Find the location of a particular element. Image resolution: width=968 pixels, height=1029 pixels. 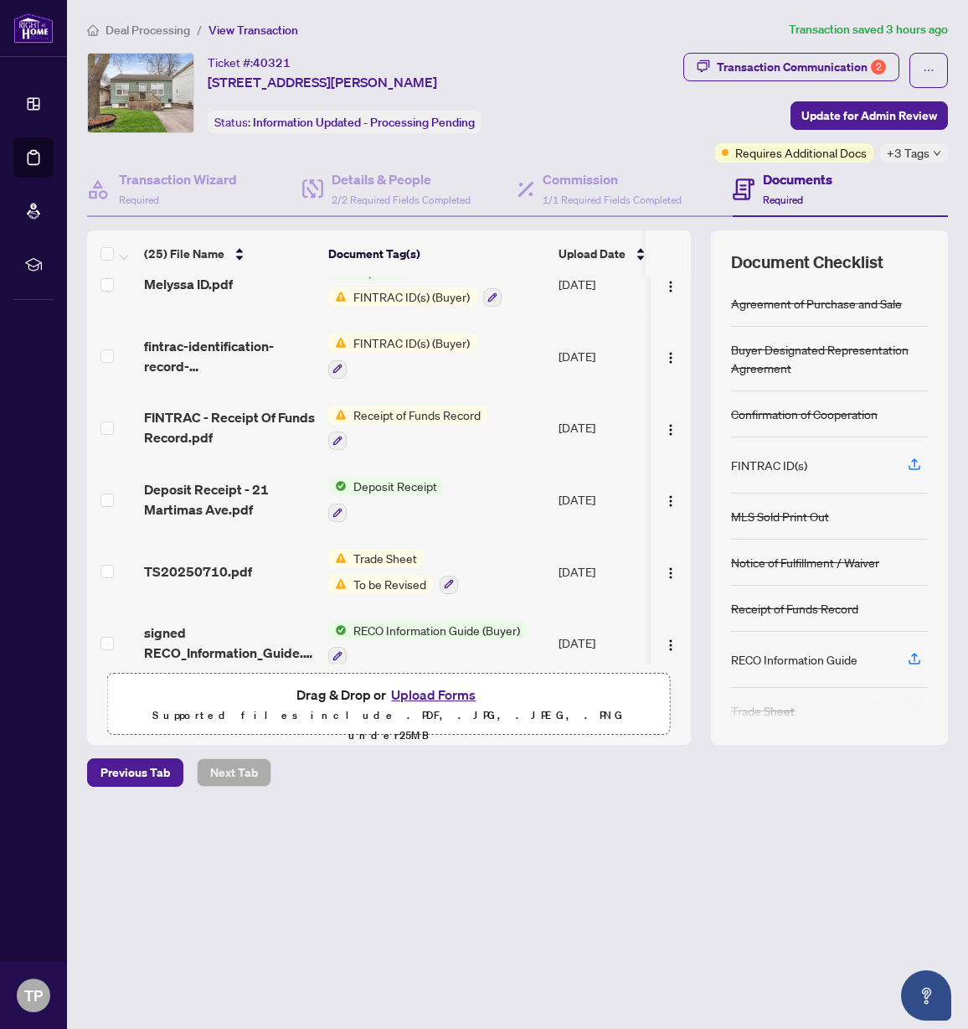

h4: Transaction Wizard is located at coordinates (178, 179).